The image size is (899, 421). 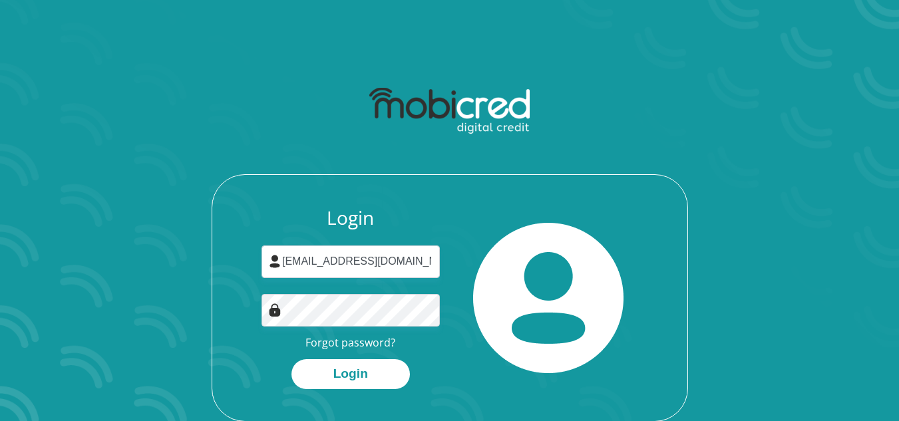 I want to click on img: mobicred logo, so click(x=449, y=111).